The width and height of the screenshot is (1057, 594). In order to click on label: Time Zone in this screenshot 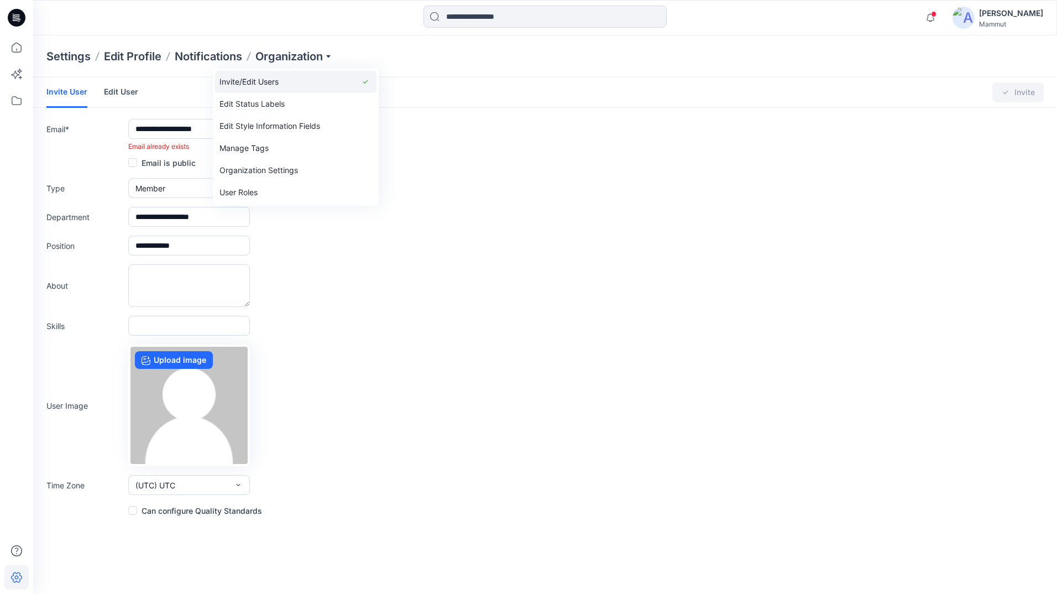, I will do `click(85, 485)`.